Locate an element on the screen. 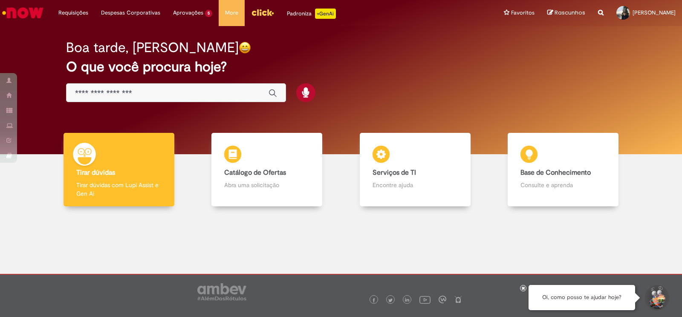 This screenshot has width=682, height=317. b: Serviços de TI is located at coordinates (395, 172).